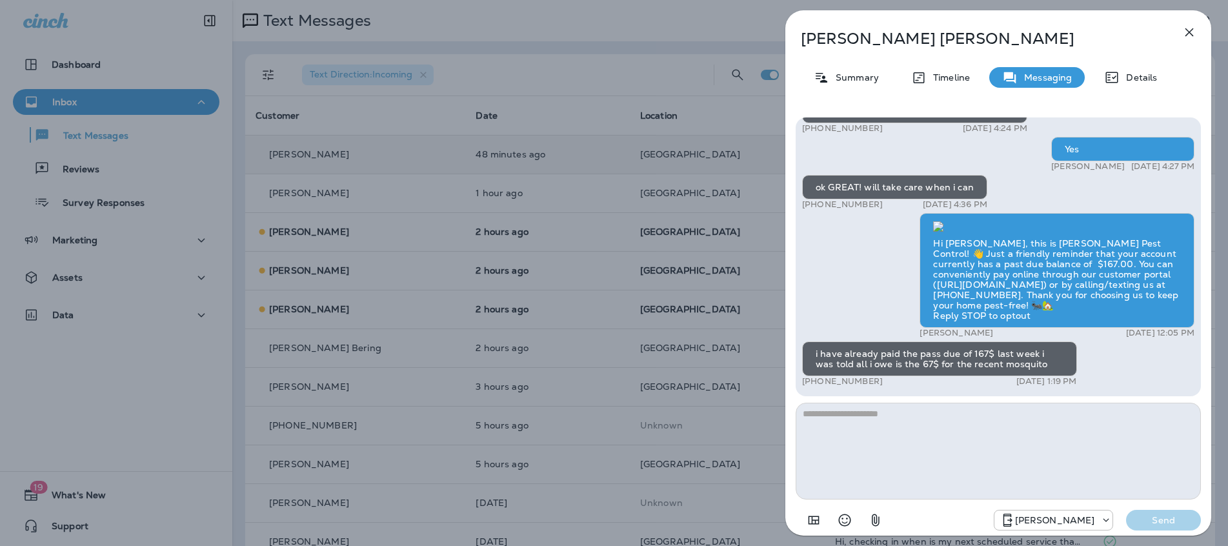 The height and width of the screenshot is (546, 1228). What do you see at coordinates (940, 359) in the screenshot?
I see `div: i have already paid the pass due of 167$ last week i was told all i owe is the 67$ for the recent...` at bounding box center [940, 359].